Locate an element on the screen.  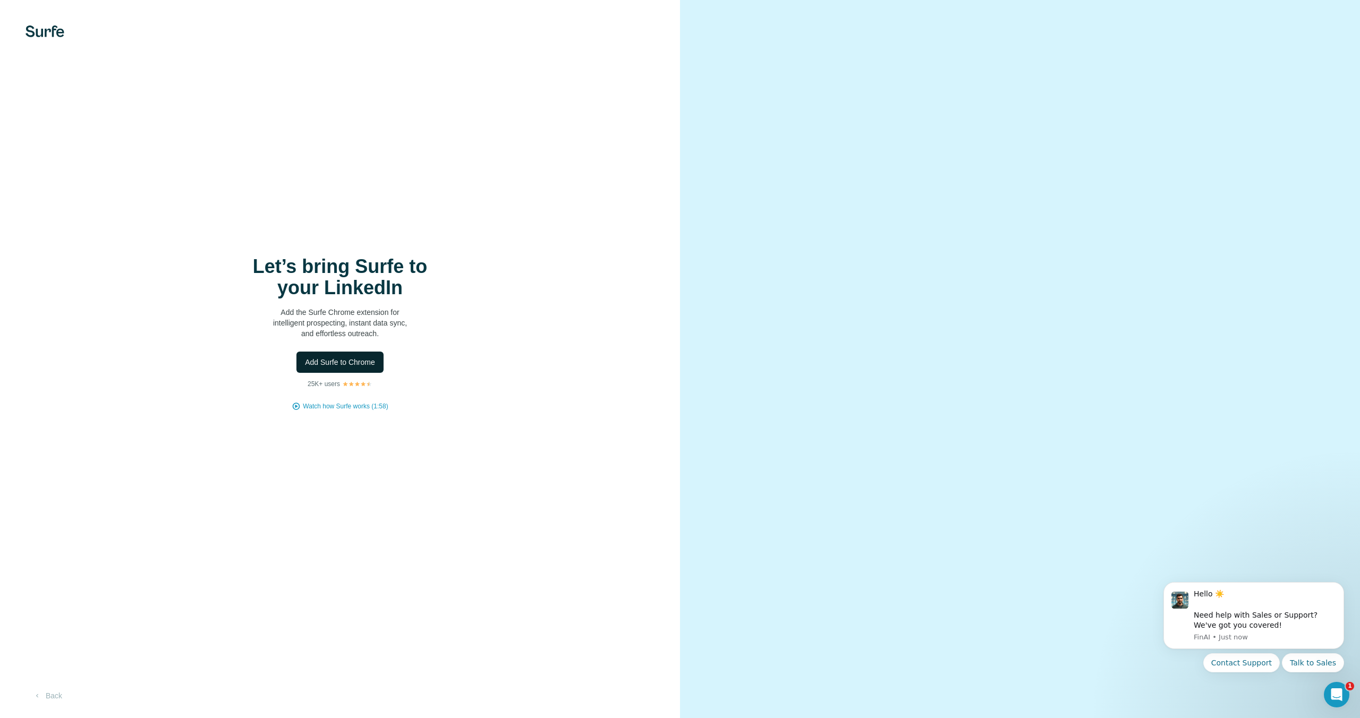
p: 25K+ users is located at coordinates (324, 384).